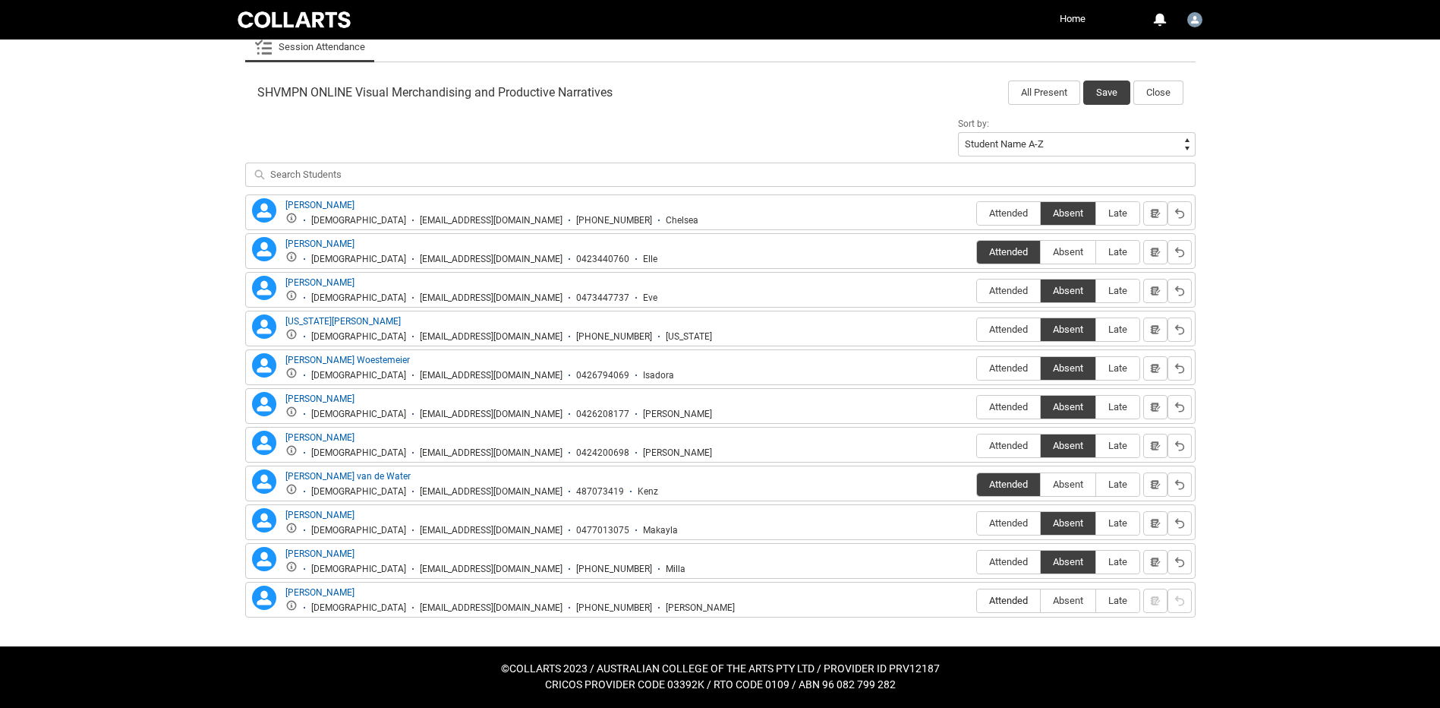  What do you see at coordinates (603, 298) in the screenshot?
I see `div: 0473447737` at bounding box center [603, 298].